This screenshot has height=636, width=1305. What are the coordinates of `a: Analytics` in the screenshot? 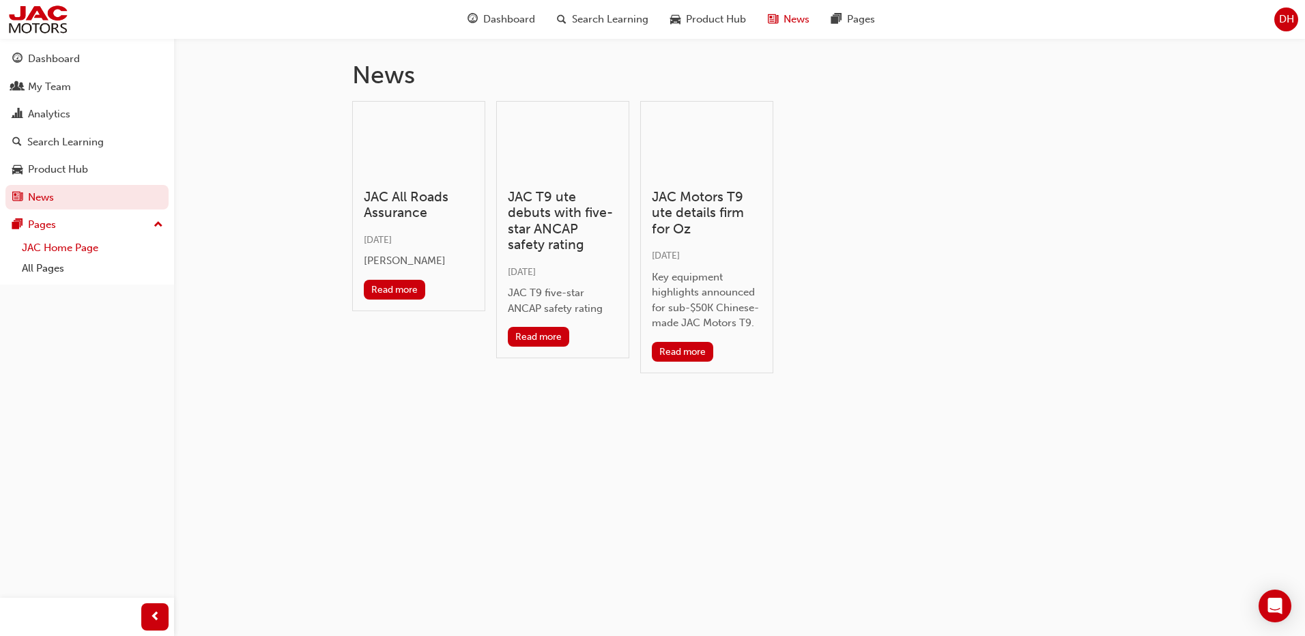 It's located at (87, 114).